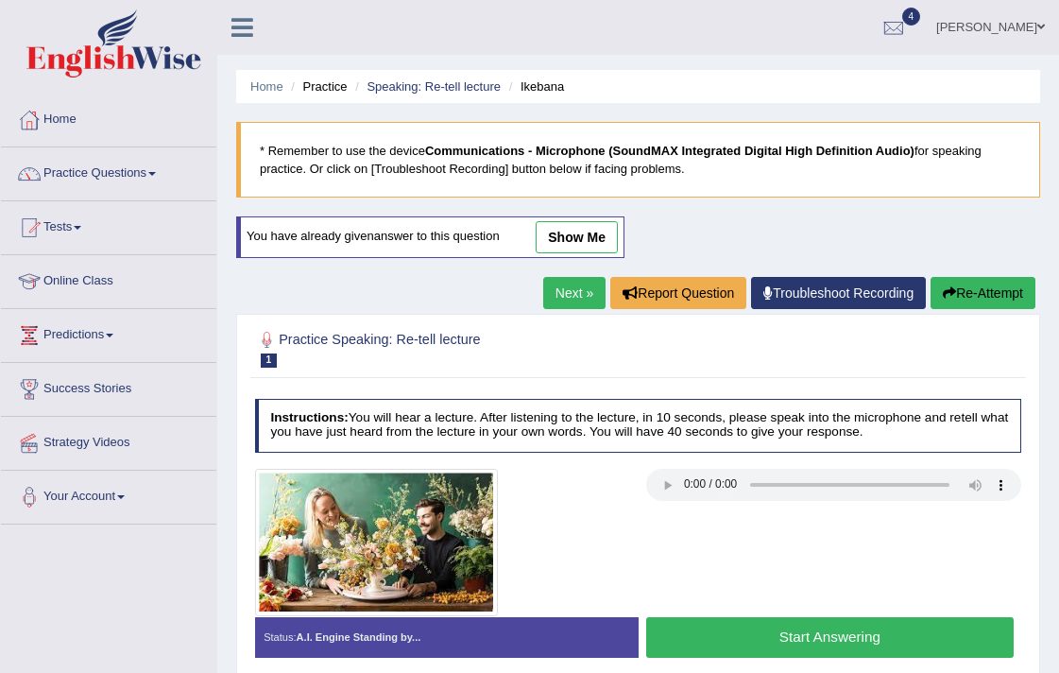 The height and width of the screenshot is (673, 1059). Describe the element at coordinates (639, 425) in the screenshot. I see `h4: You will hear a lecture. After listening to the lecture, in 10 seconds, please speak into the mic...` at that location.